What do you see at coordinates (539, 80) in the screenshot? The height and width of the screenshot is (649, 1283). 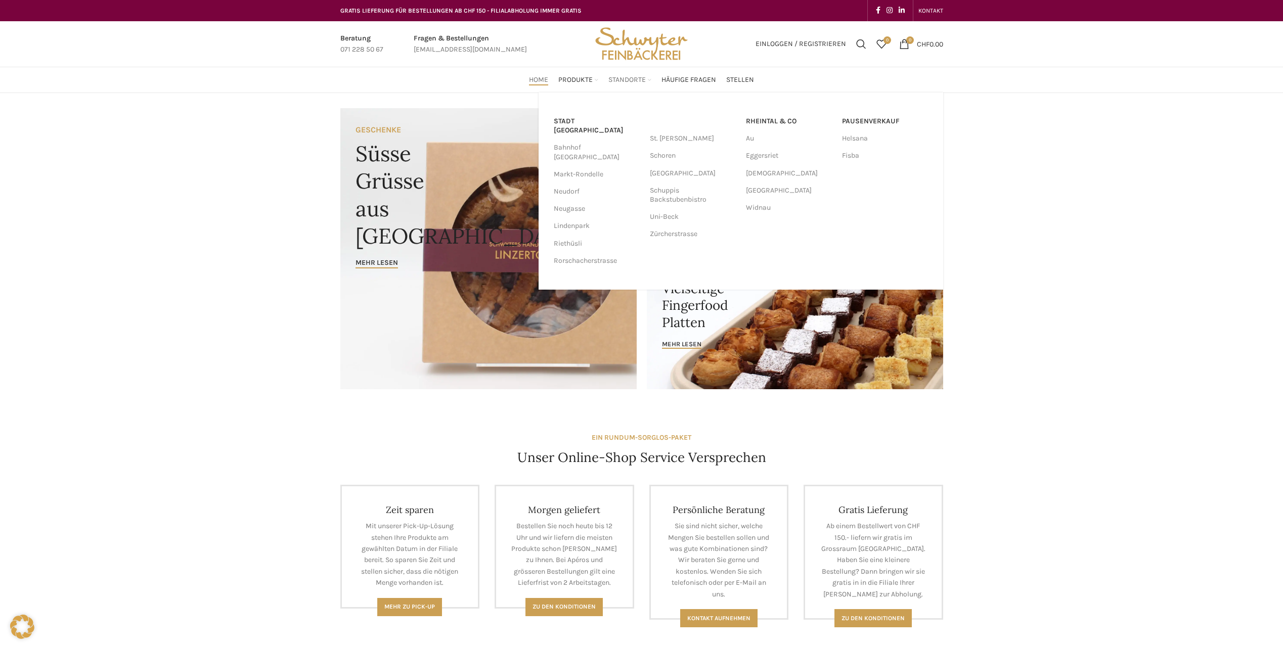 I see `span: Home` at bounding box center [539, 80].